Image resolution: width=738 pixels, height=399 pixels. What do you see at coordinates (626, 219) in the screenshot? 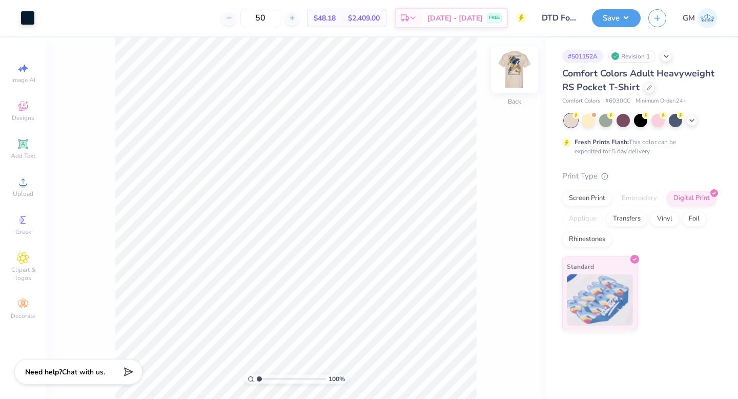
I see `div: Transfers` at bounding box center [626, 219].